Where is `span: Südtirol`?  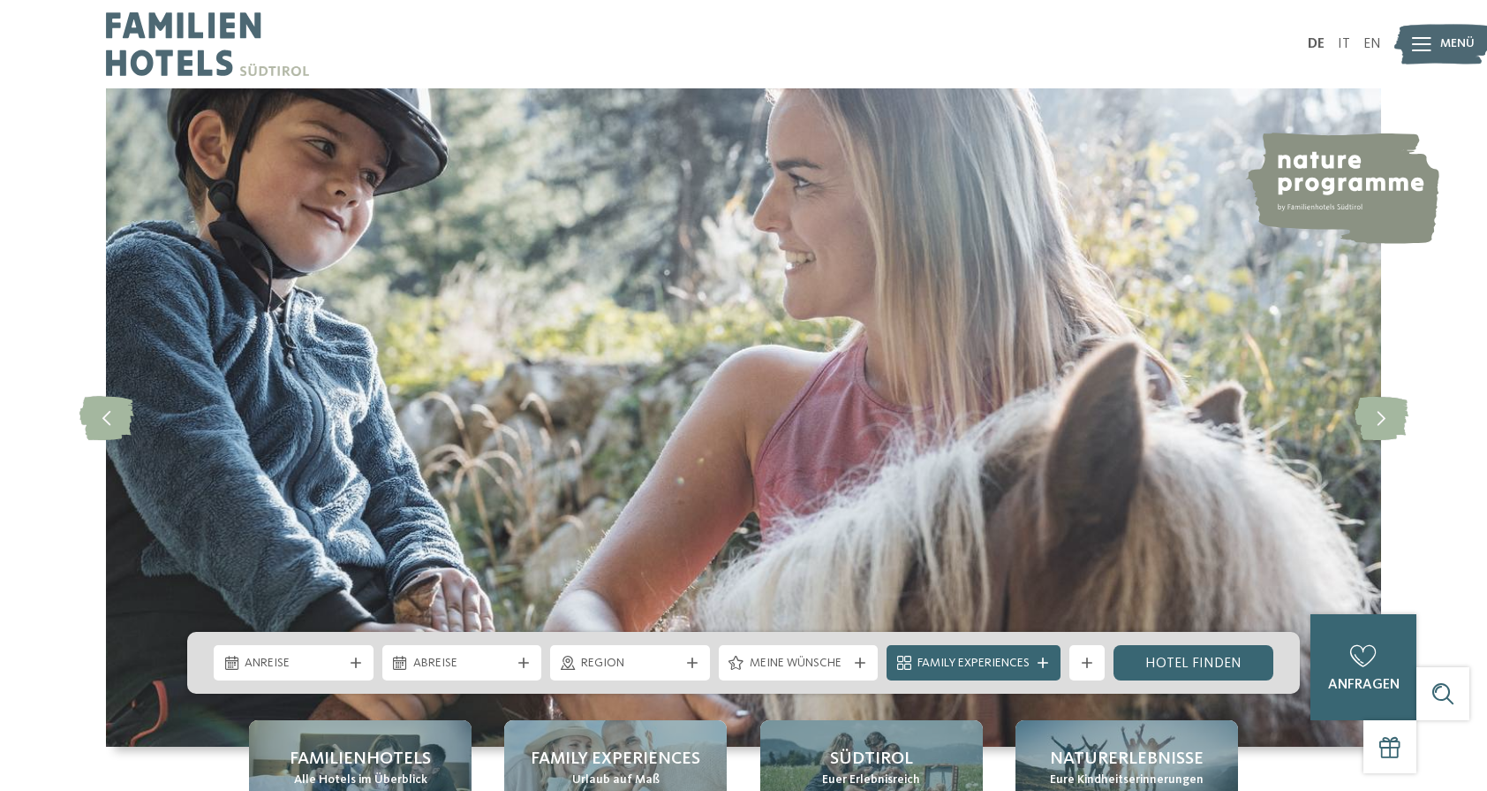 span: Südtirol is located at coordinates (872, 759).